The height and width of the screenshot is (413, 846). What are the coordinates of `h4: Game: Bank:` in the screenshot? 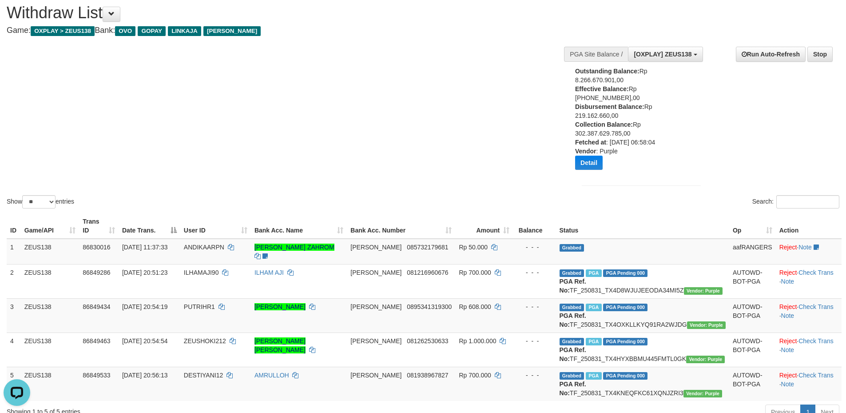 It's located at (281, 31).